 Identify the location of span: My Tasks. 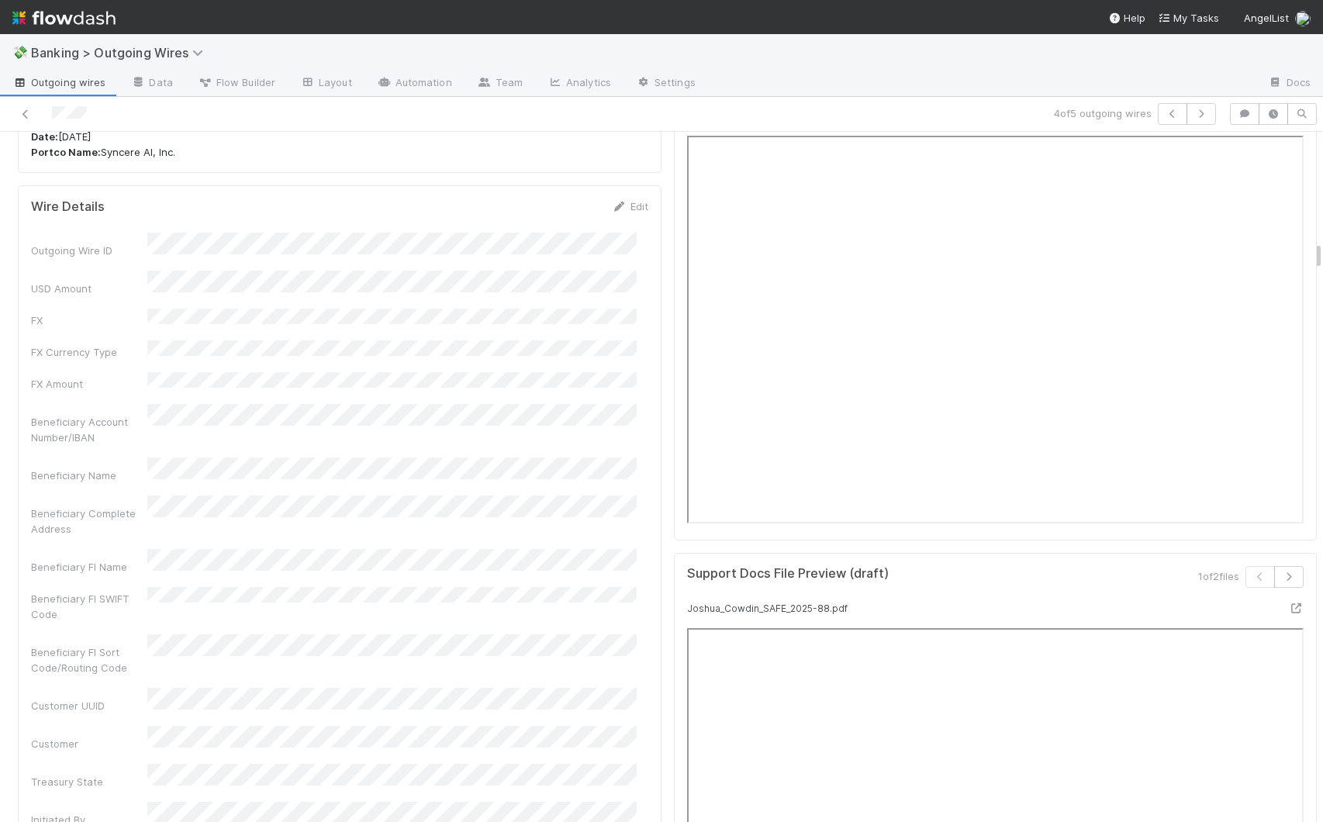
(1188, 18).